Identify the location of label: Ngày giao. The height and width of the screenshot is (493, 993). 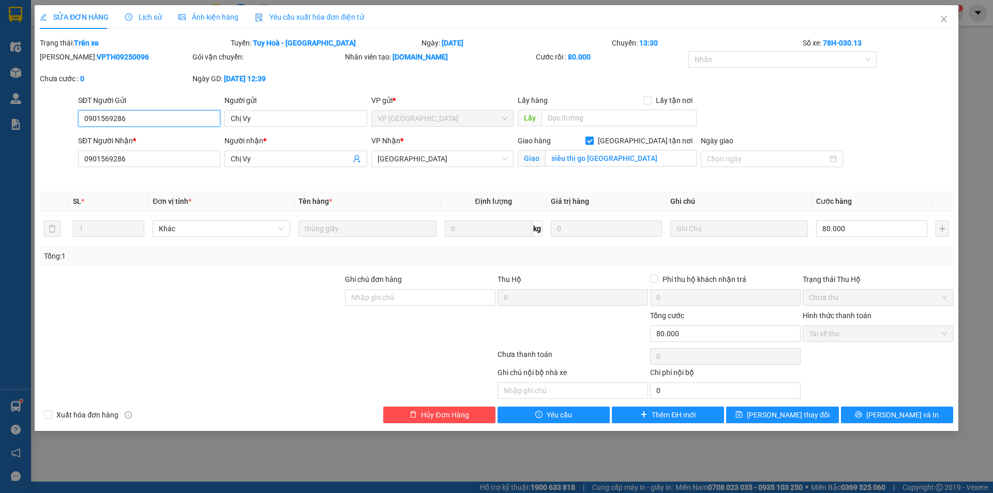
(717, 141).